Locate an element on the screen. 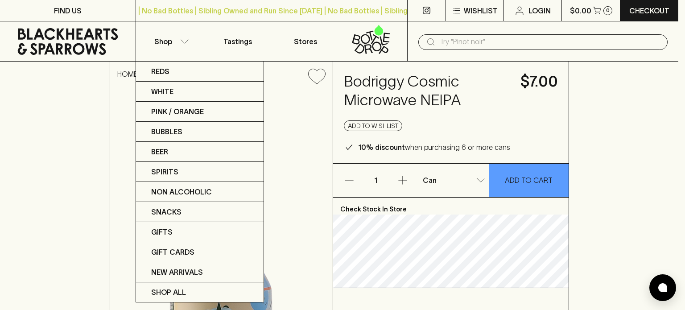  a: Gifts is located at coordinates (200, 232).